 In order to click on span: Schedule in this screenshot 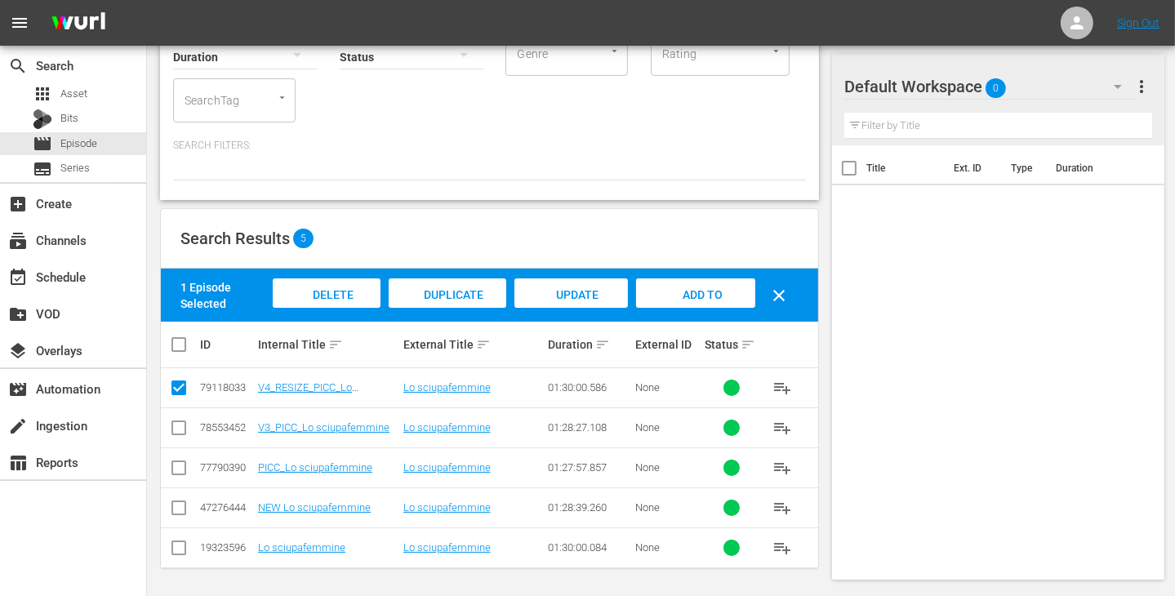, I will do `click(18, 278)`.